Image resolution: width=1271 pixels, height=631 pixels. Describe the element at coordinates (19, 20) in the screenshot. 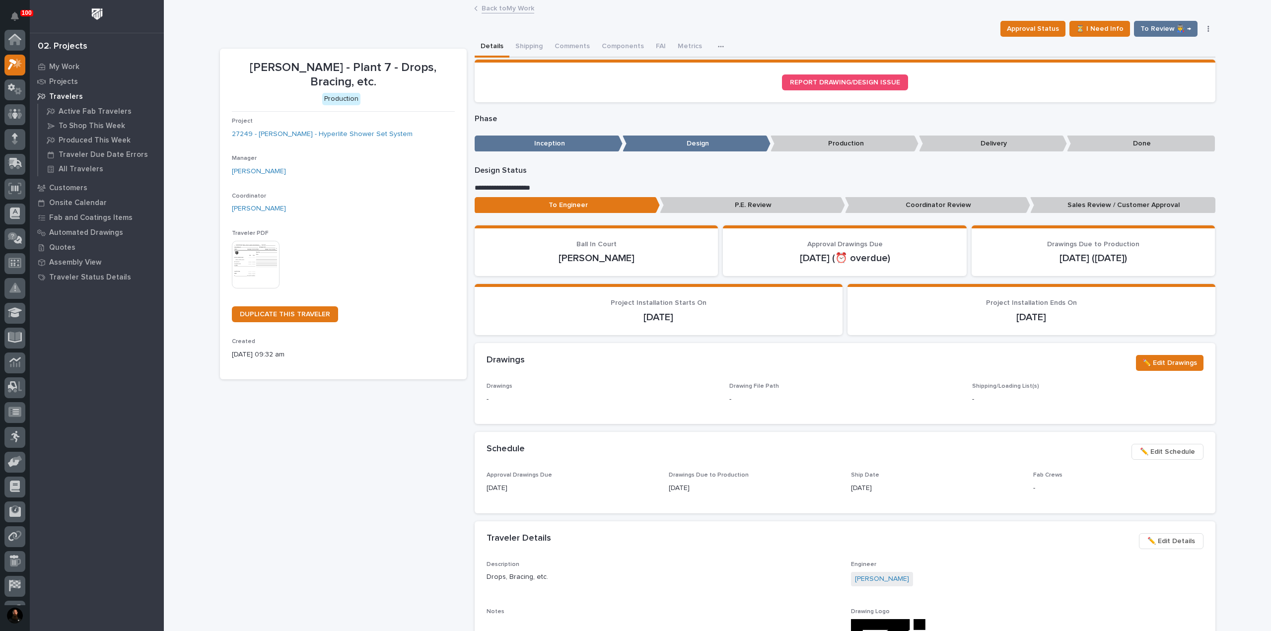

I see `div: Notifications100` at that location.